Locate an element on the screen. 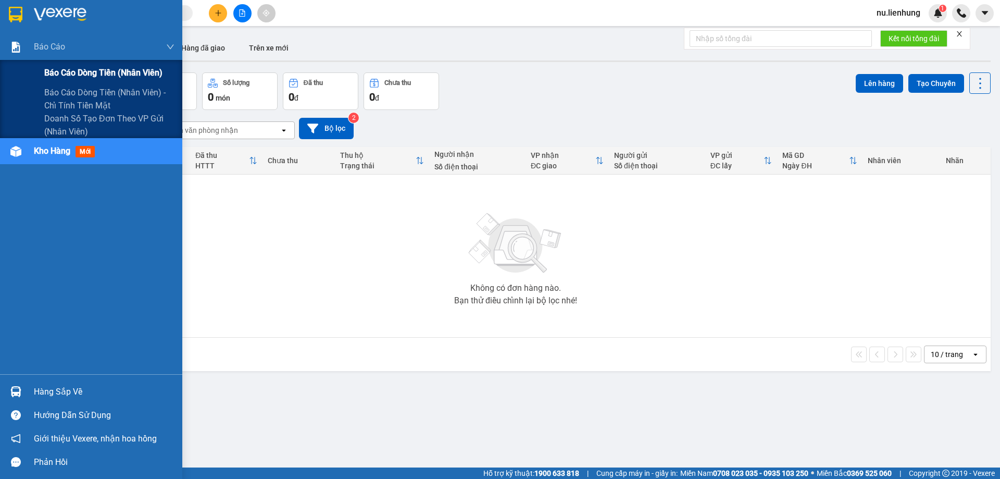 This screenshot has height=479, width=1000. div: Hướng dẫn sử dụng is located at coordinates (104, 415).